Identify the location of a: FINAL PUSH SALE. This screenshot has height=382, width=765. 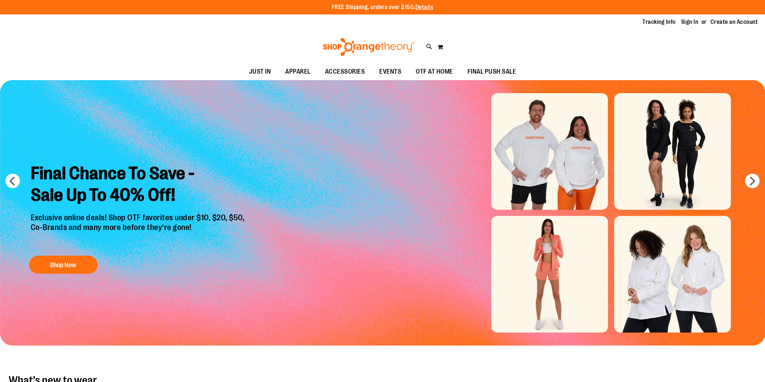
(491, 72).